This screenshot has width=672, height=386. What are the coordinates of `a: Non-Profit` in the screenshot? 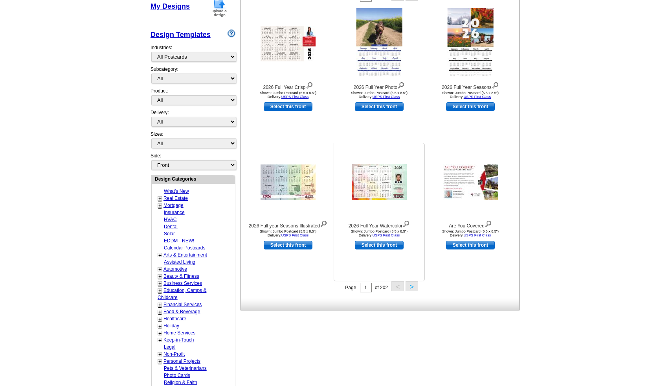 It's located at (174, 354).